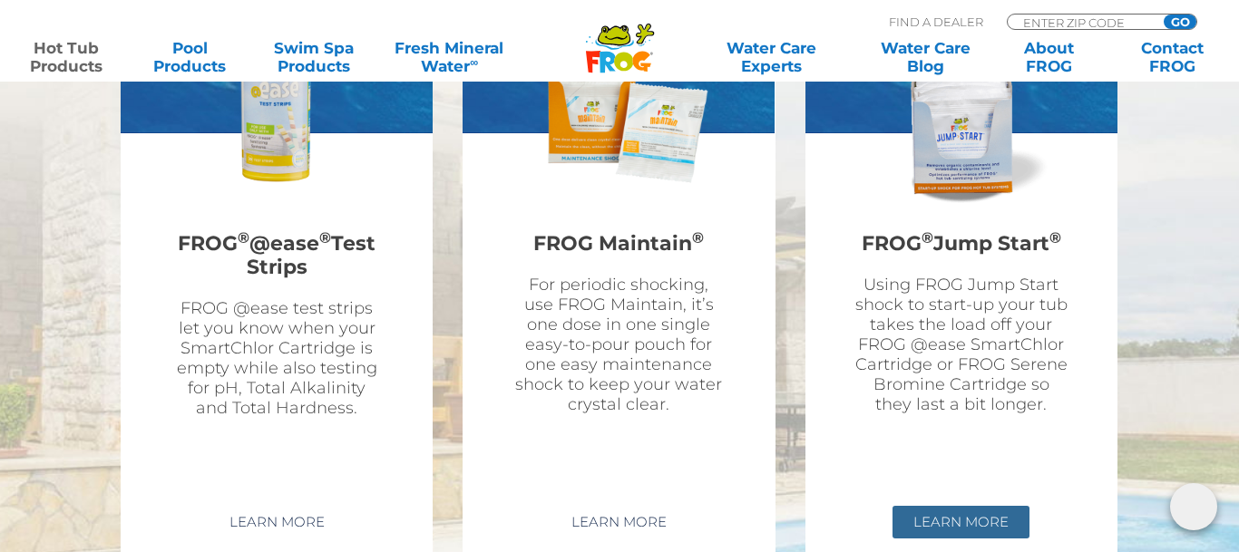 The width and height of the screenshot is (1239, 552). Describe the element at coordinates (190, 57) in the screenshot. I see `a: PoolProducts` at that location.